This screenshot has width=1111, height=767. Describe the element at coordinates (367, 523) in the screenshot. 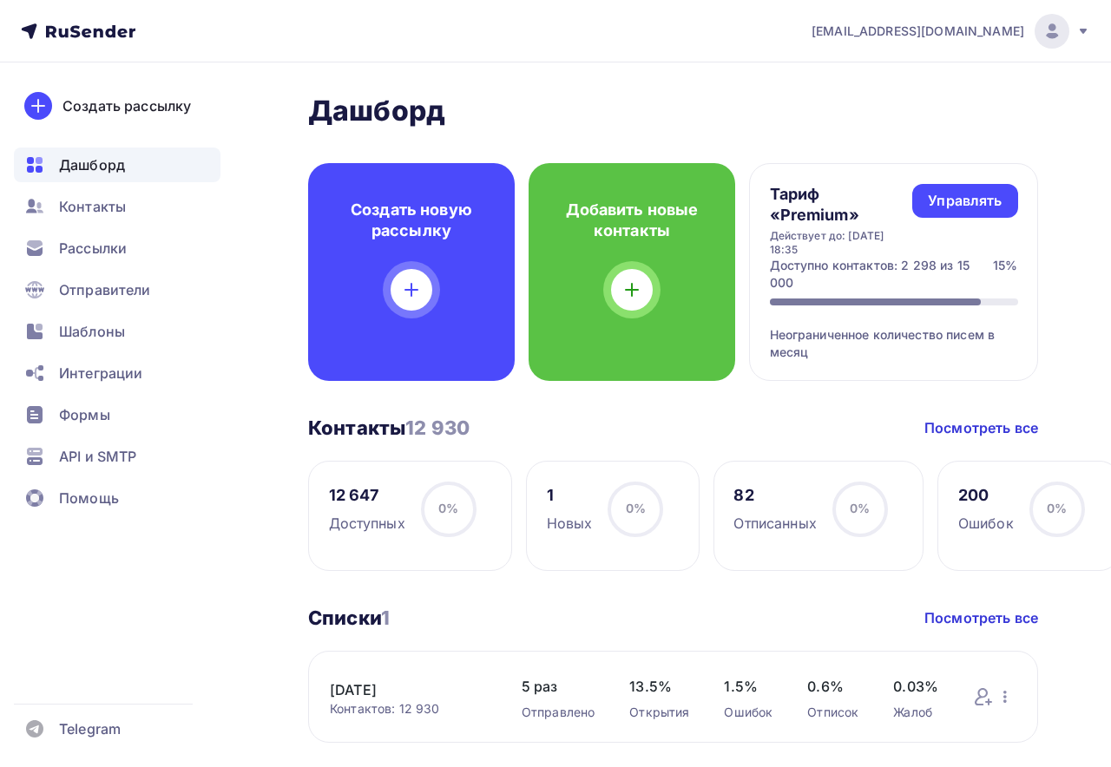

I see `div: Доступных` at that location.